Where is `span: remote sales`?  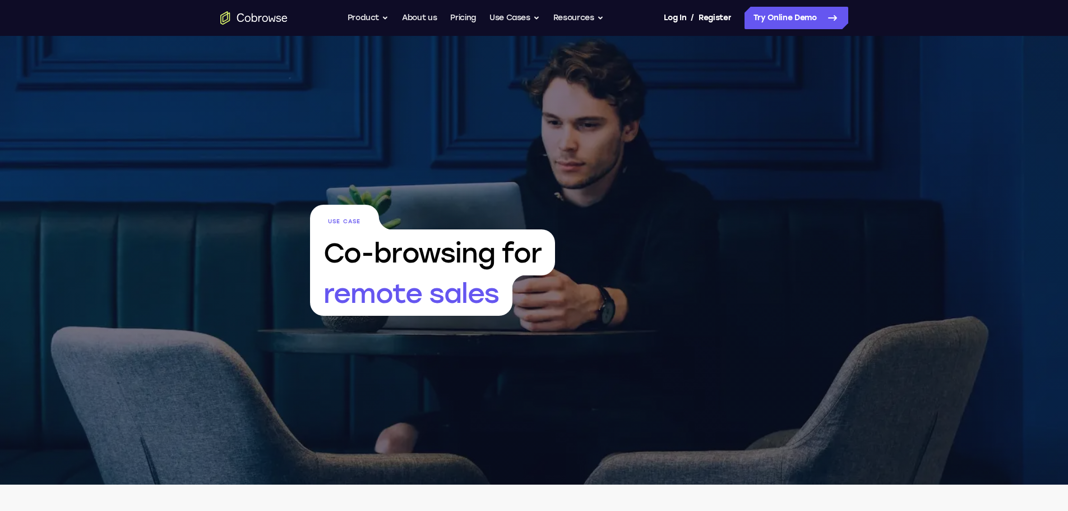
span: remote sales is located at coordinates (411, 295).